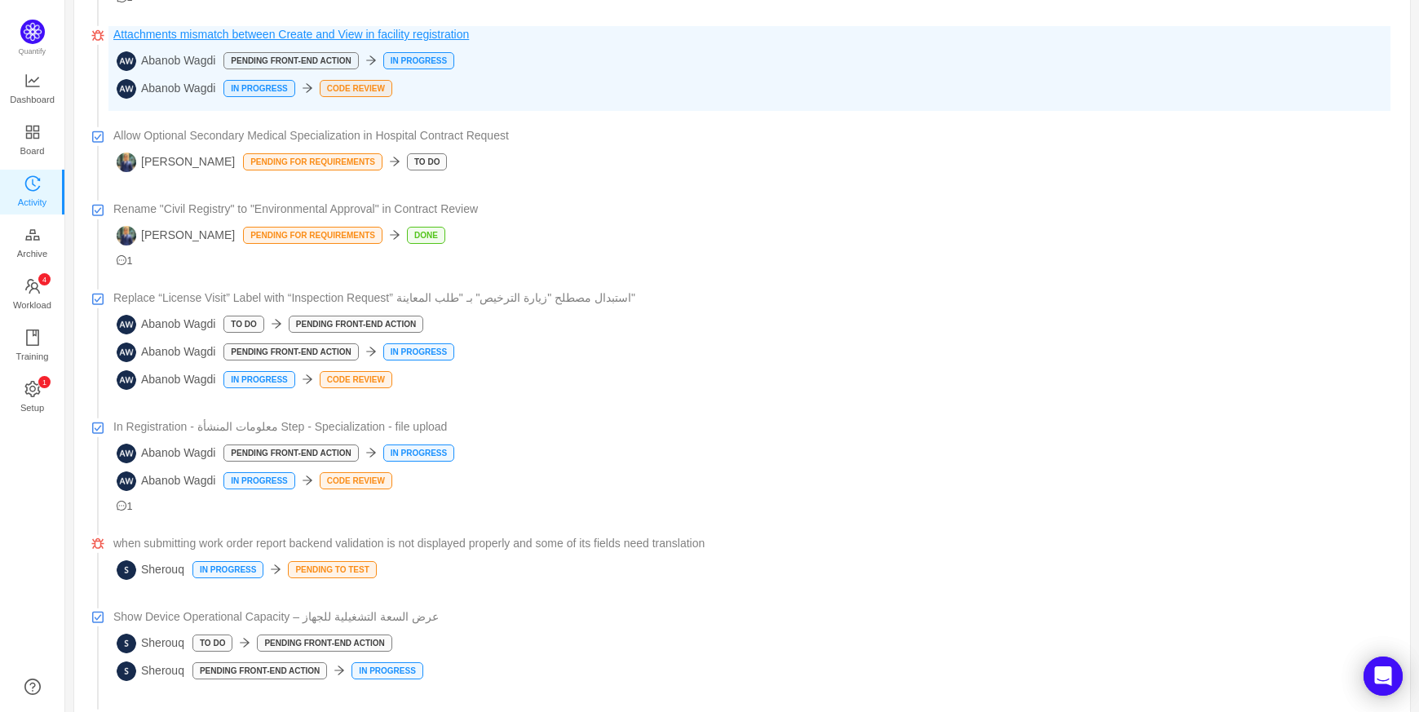 This screenshot has height=712, width=1419. What do you see at coordinates (33, 32) in the screenshot?
I see `img: Quantify` at bounding box center [33, 32].